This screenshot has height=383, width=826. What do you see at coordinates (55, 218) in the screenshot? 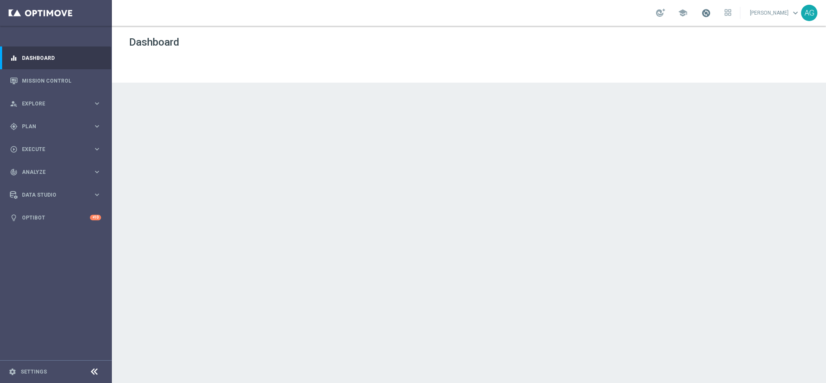
I see `div: lightbulb Optibot +10` at bounding box center [55, 218].